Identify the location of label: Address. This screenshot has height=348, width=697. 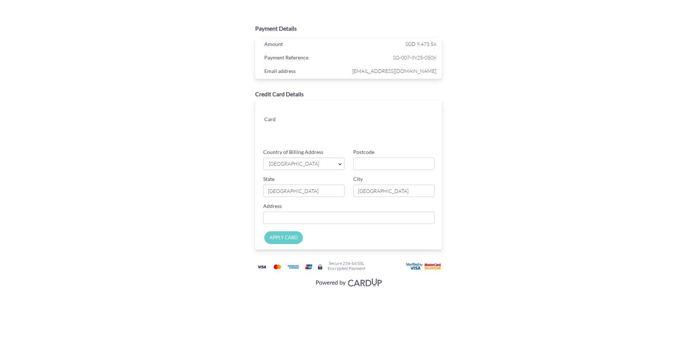
(272, 206).